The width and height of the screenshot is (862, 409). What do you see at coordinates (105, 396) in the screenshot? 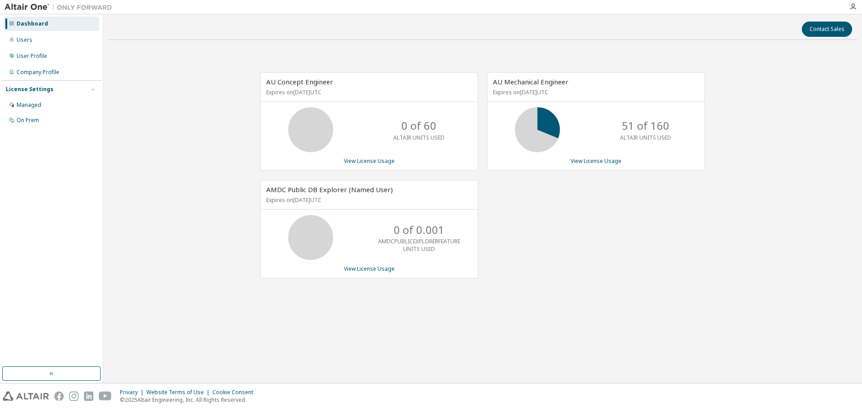
I see `img: youtube.svg` at bounding box center [105, 396].